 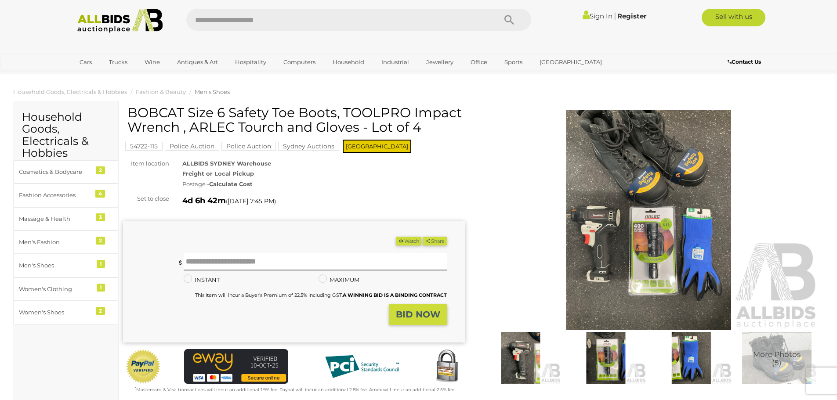 I want to click on a: Sell with us, so click(x=734, y=18).